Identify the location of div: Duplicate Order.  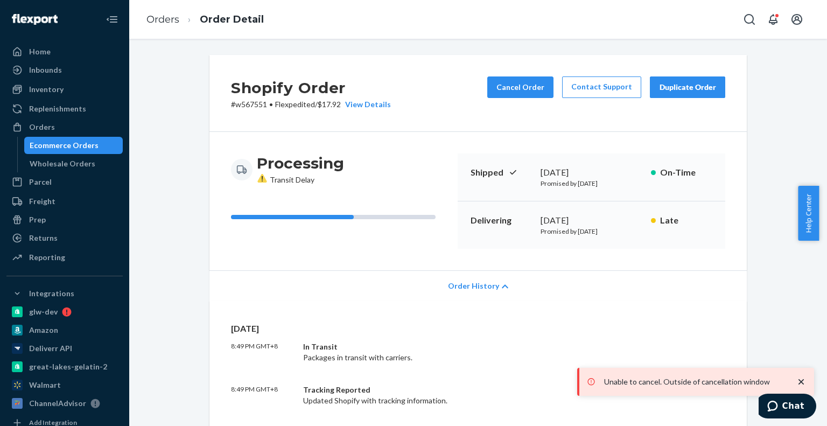
(688, 87).